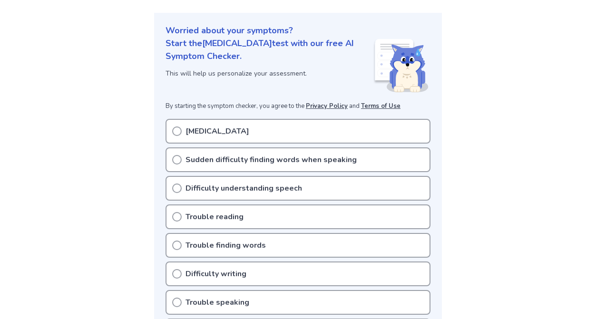  What do you see at coordinates (216, 274) in the screenshot?
I see `p: Difficulty writing` at bounding box center [216, 274].